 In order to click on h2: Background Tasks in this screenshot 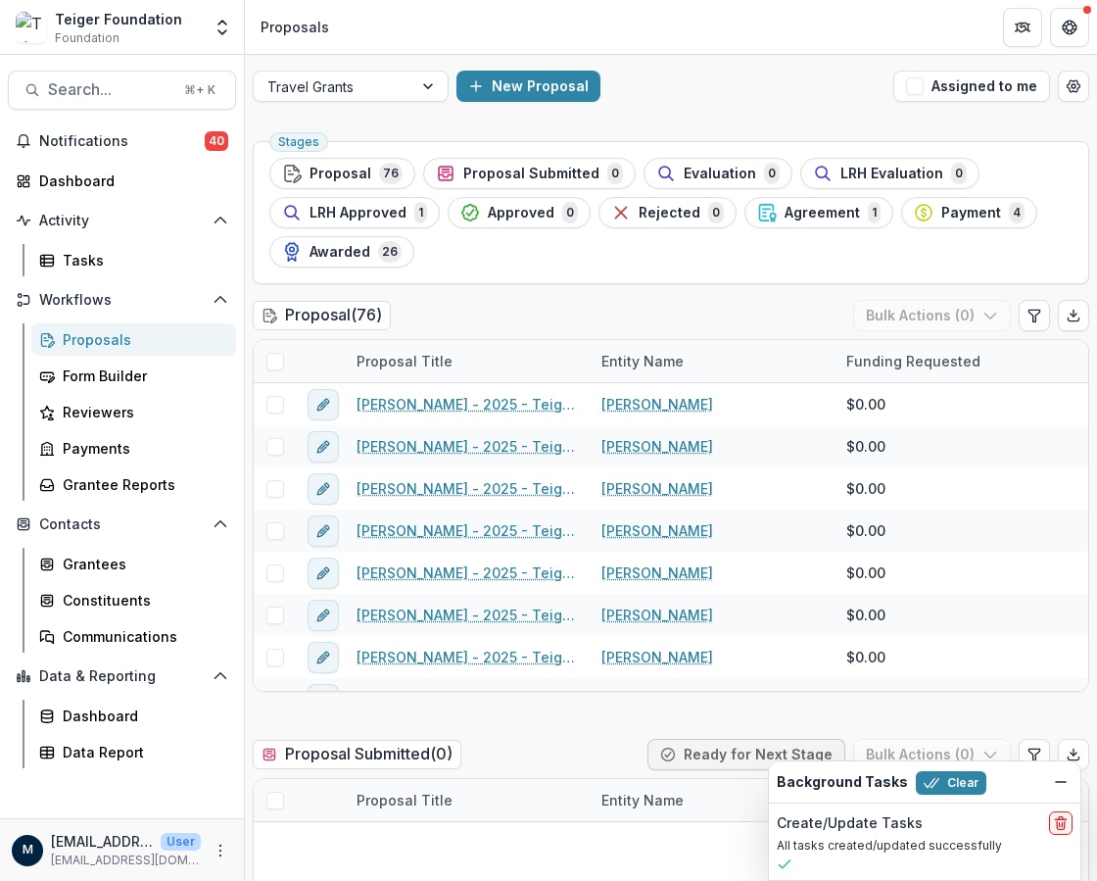, I will do `click(843, 782)`.